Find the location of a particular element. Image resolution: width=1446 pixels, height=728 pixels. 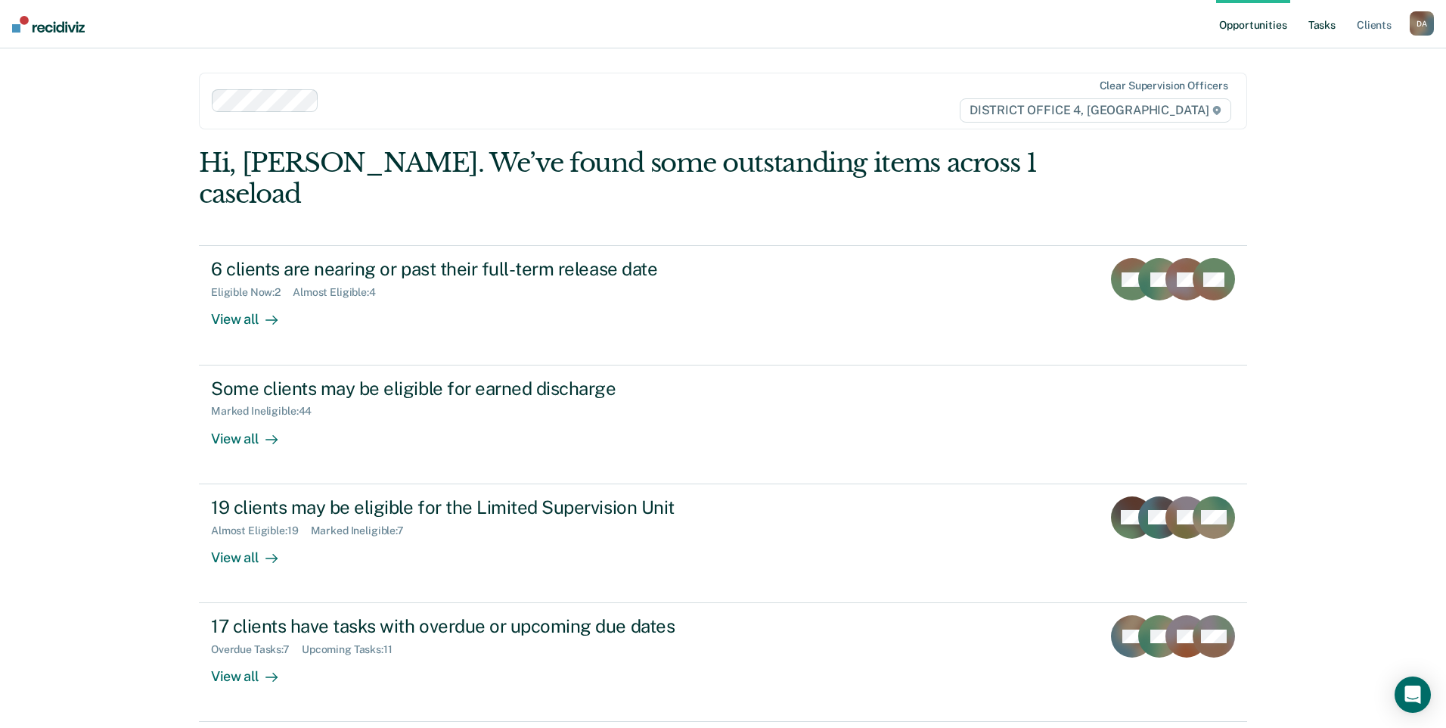

div: Upcoming Tasks : 11 is located at coordinates (353, 649).